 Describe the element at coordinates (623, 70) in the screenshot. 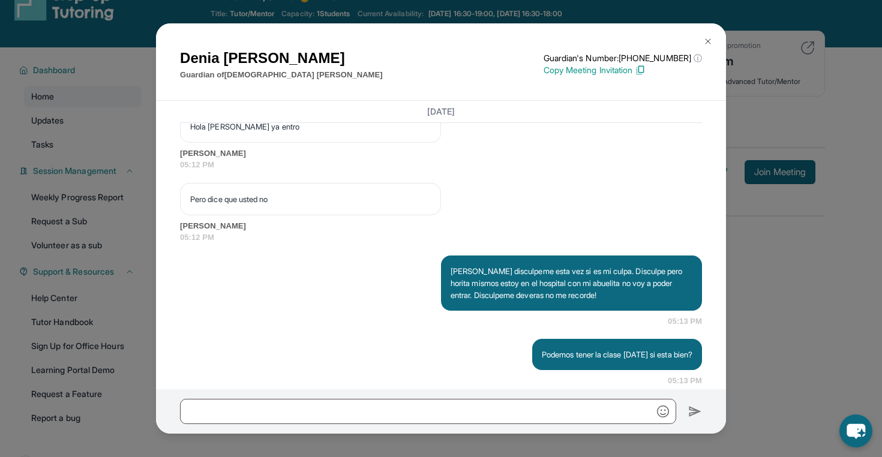

I see `p: Copy Meeting Invitation` at that location.